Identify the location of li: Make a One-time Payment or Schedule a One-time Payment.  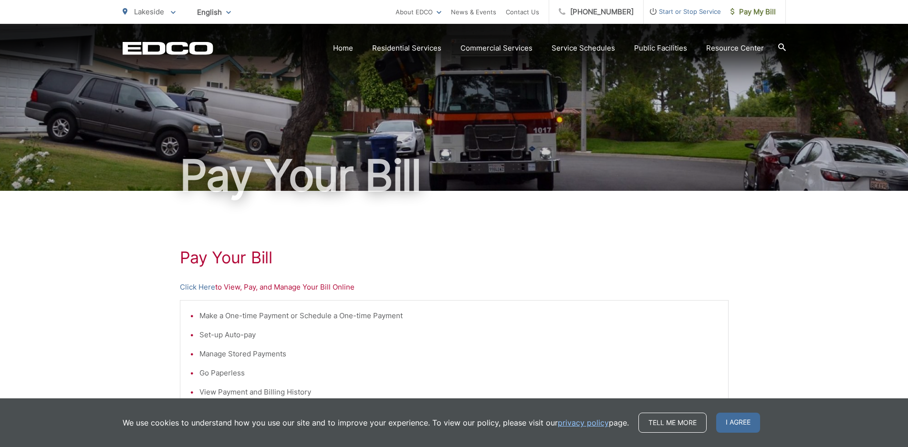
(459, 316).